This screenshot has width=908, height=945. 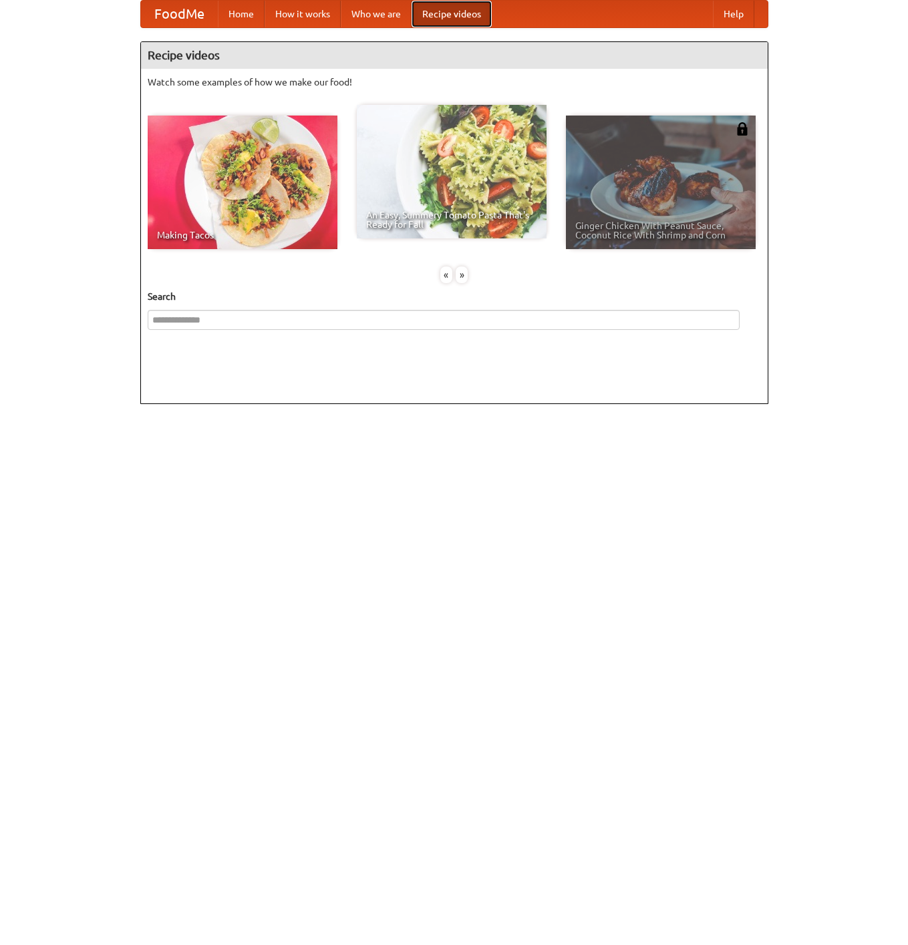 I want to click on a: Help, so click(x=733, y=14).